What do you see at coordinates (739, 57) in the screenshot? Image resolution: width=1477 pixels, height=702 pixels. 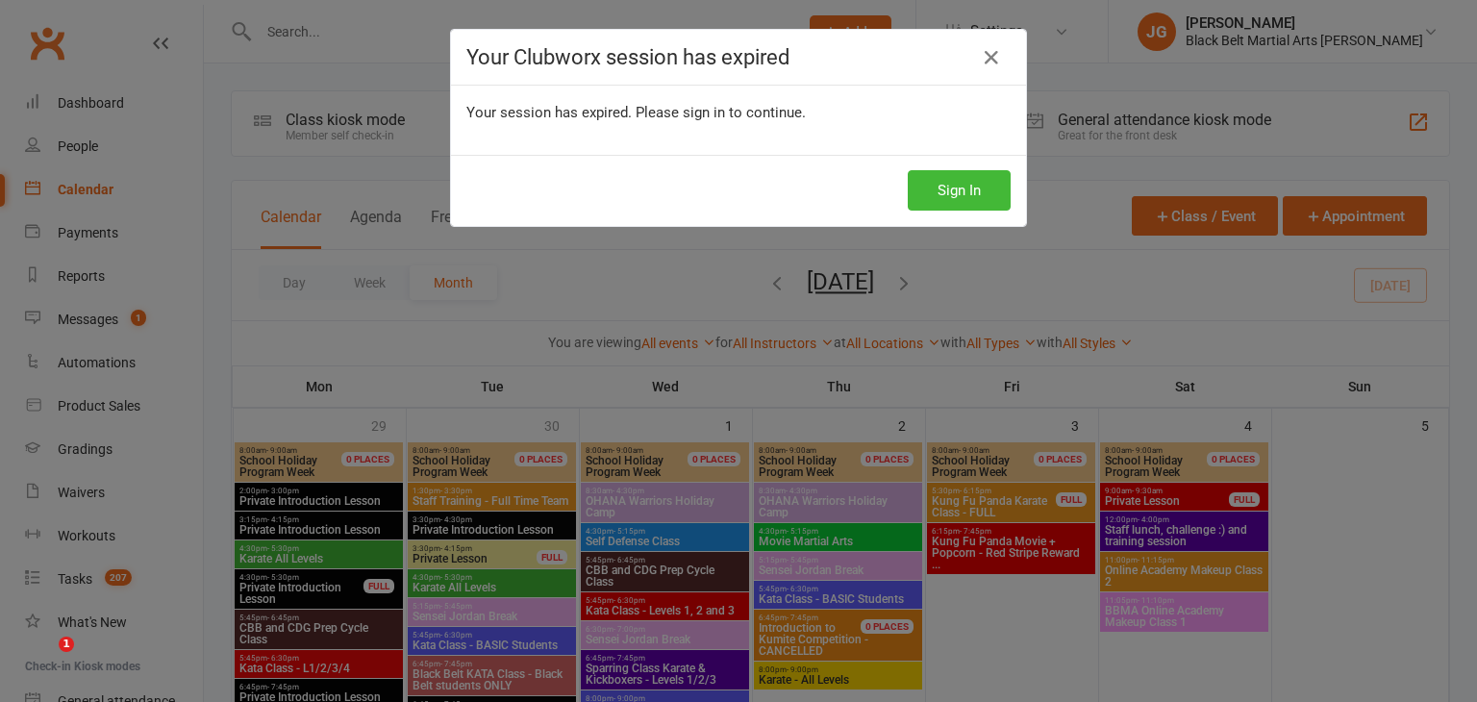 I see `h4: Your Clubworx session has expired` at bounding box center [739, 57].